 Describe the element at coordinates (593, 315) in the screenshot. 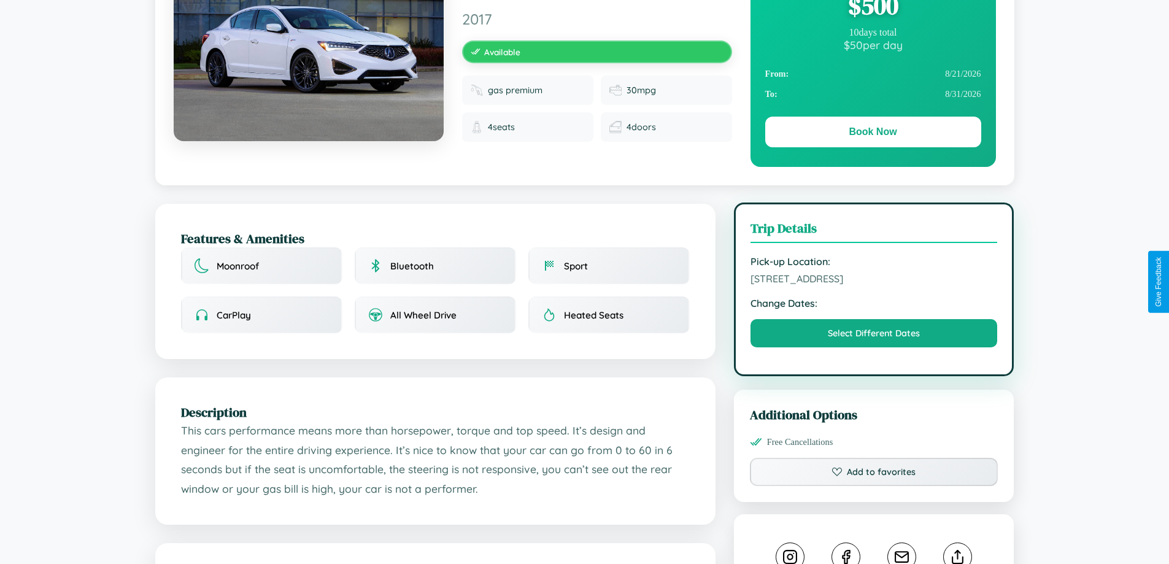

I see `span: Heated Seats` at that location.